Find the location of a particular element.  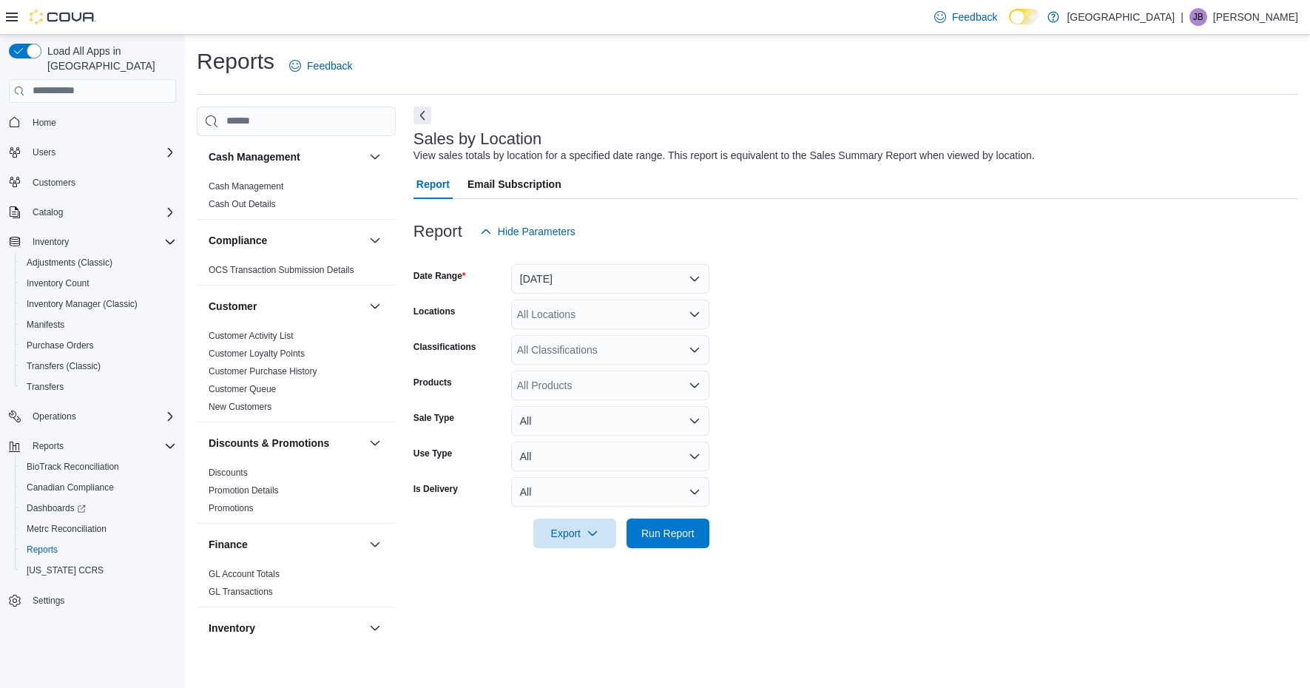

button: Inventory is located at coordinates (92, 242).